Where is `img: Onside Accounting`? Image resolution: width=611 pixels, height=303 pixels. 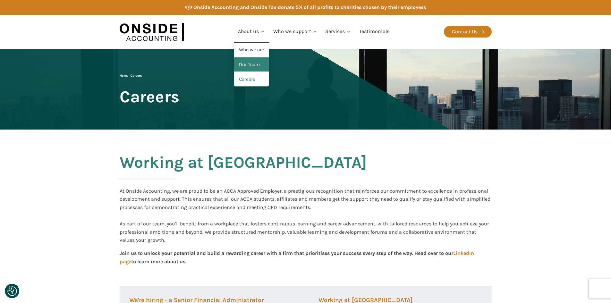 img: Onside Accounting is located at coordinates (152, 32).